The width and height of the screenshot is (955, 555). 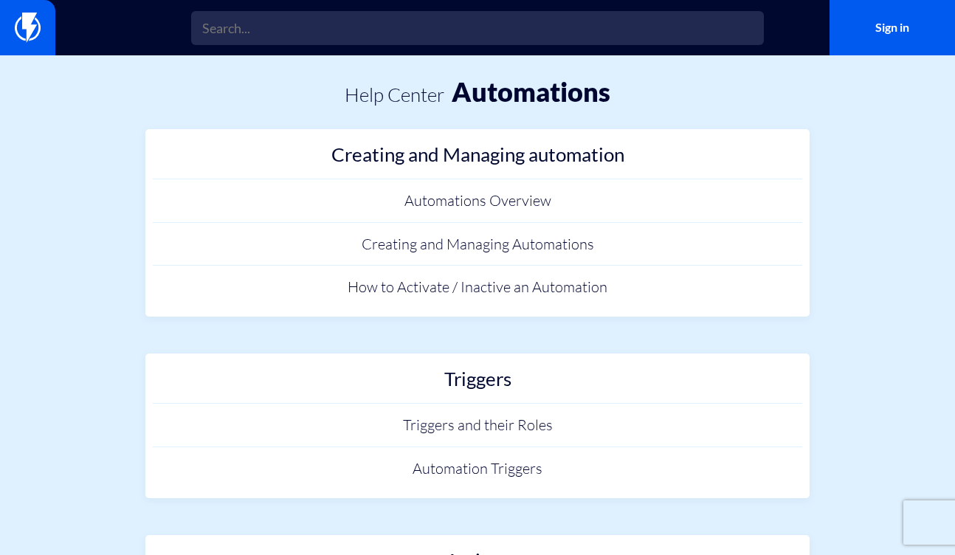 What do you see at coordinates (530, 92) in the screenshot?
I see `h1: Automations` at bounding box center [530, 92].